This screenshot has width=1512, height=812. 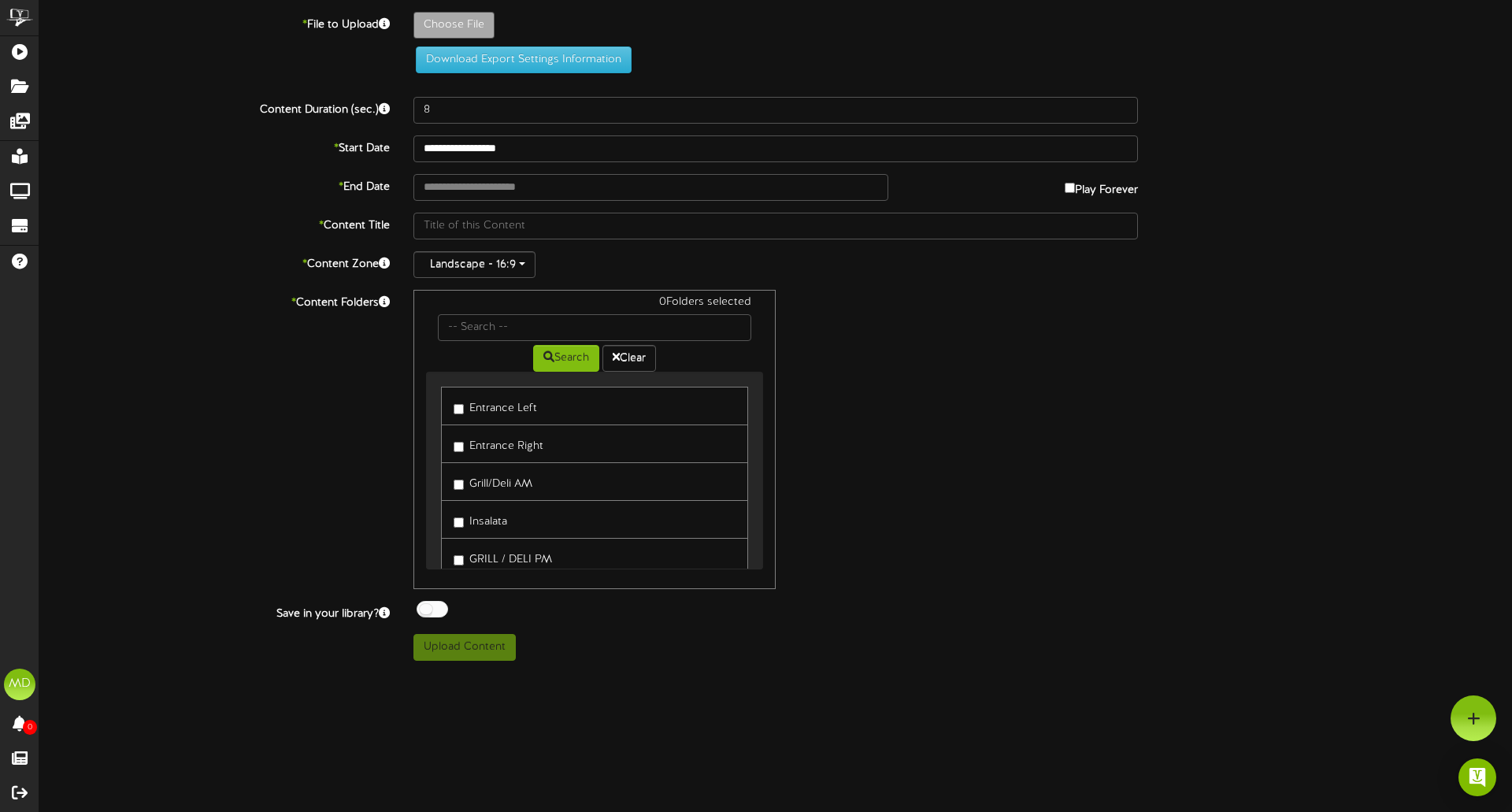 I want to click on div: MD, so click(x=20, y=685).